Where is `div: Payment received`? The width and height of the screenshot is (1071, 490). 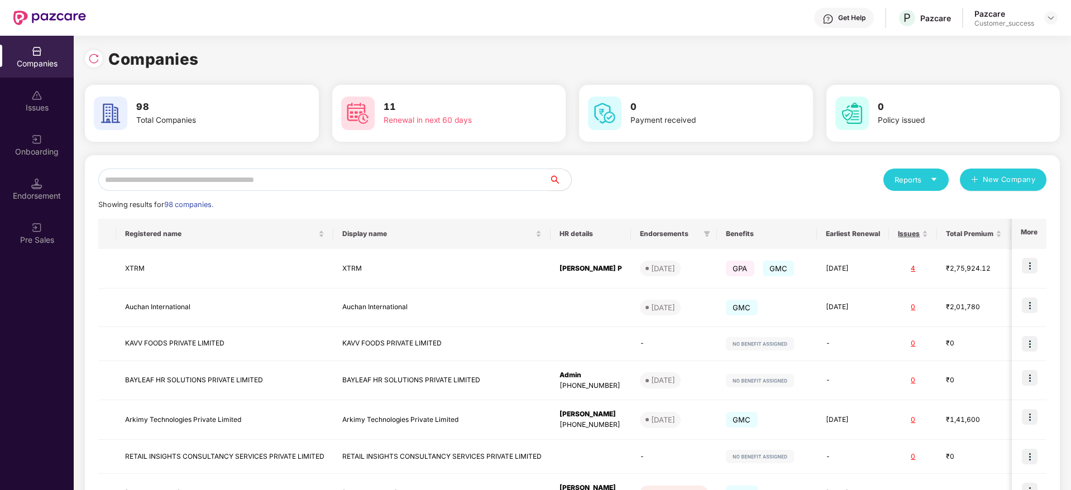 div: Payment received is located at coordinates (701, 121).